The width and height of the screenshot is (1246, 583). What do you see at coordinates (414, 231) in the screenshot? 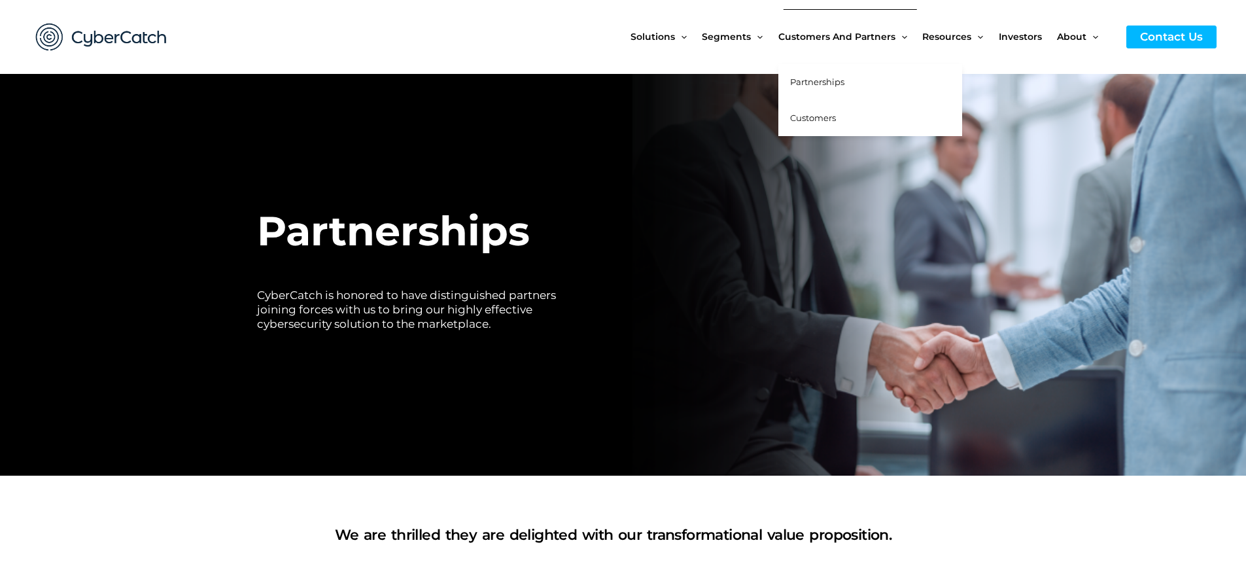
I see `h1: Partnerships` at bounding box center [414, 231].